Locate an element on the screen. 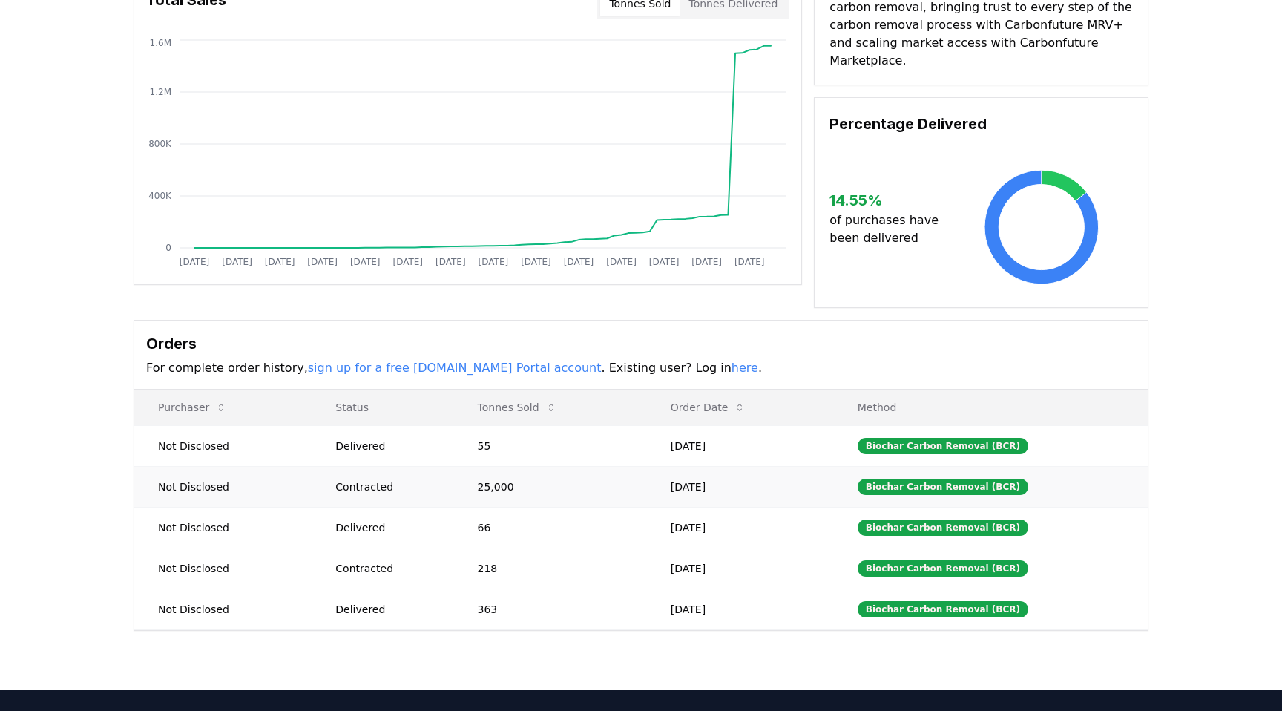 Image resolution: width=1282 pixels, height=711 pixels. tspan: 1.6M is located at coordinates (160, 43).